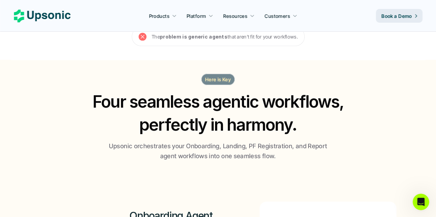 The width and height of the screenshot is (436, 217). Describe the element at coordinates (196, 16) in the screenshot. I see `p: Platform` at that location.